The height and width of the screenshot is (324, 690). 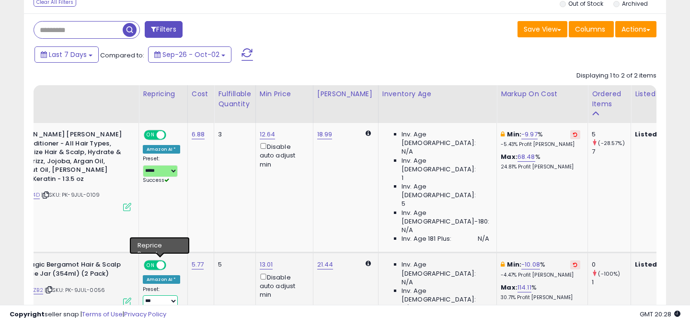 I want to click on span: 2025-10-10 20:28 GMT, so click(x=660, y=314).